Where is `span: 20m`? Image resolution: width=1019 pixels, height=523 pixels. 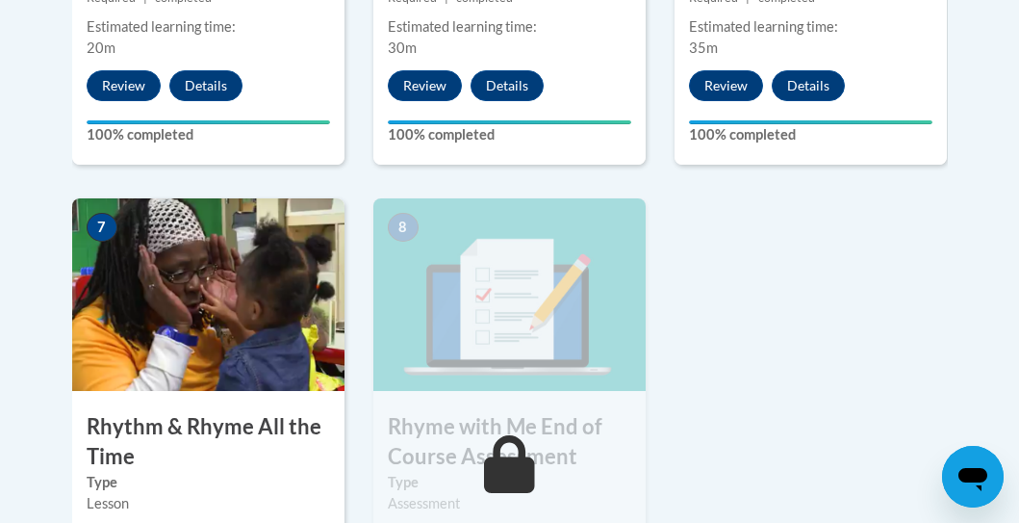 span: 20m is located at coordinates (101, 47).